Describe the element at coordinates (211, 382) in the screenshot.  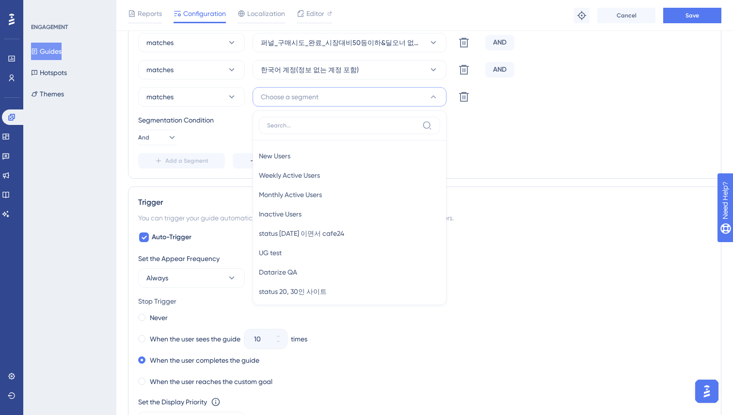
I see `label: When the user reaches the custom goal` at that location.